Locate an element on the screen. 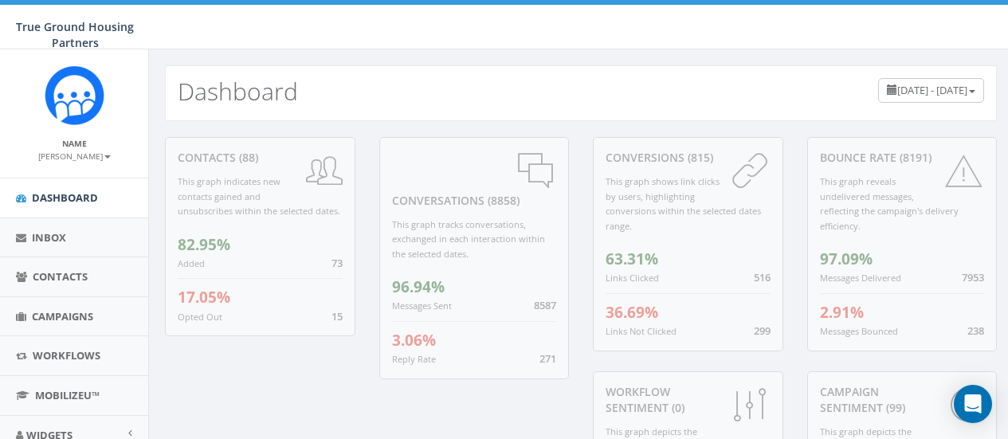 The image size is (1008, 439). span: Campaigns is located at coordinates (62, 316).